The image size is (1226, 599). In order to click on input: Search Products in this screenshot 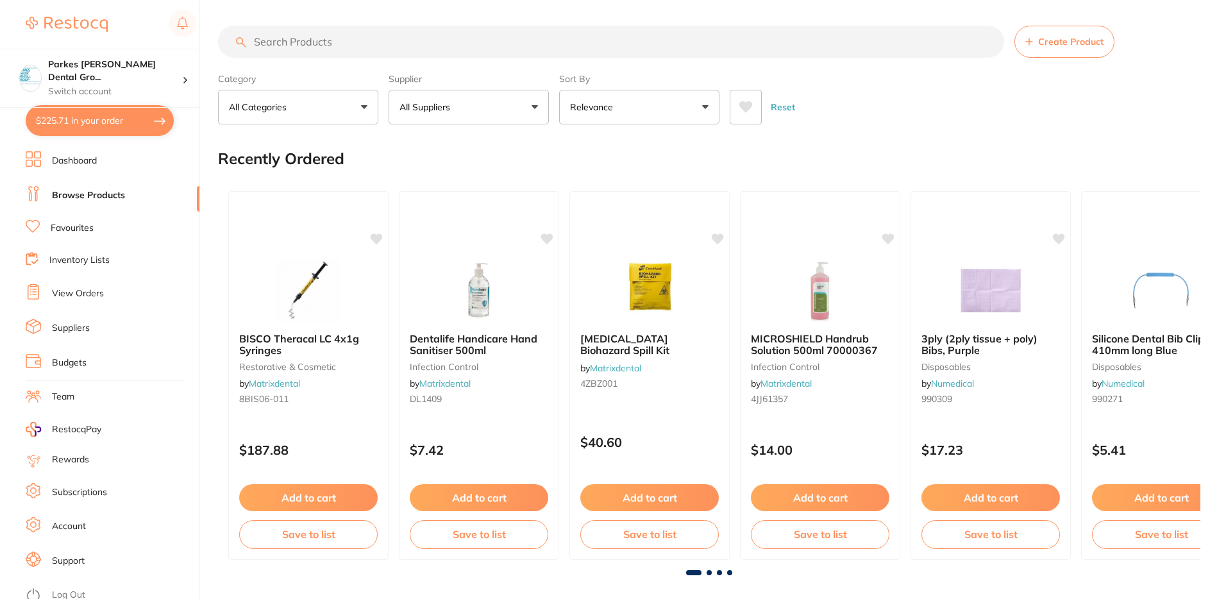, I will do `click(611, 42)`.